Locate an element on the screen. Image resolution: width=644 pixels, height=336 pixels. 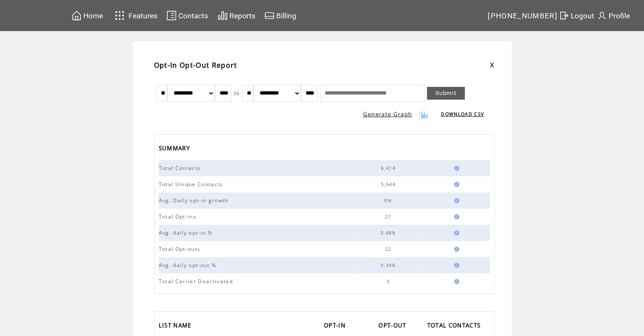
span: 0.48% is located at coordinates (389, 233).